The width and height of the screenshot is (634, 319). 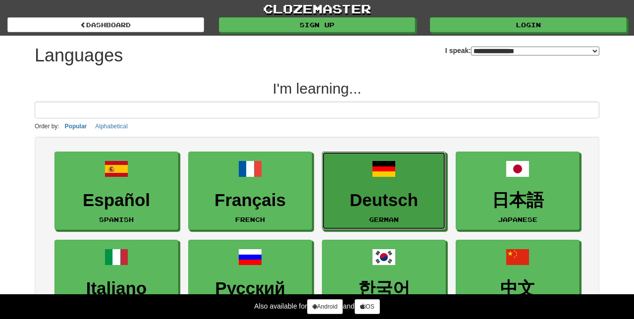 I want to click on h2: I'm learning..., so click(x=317, y=88).